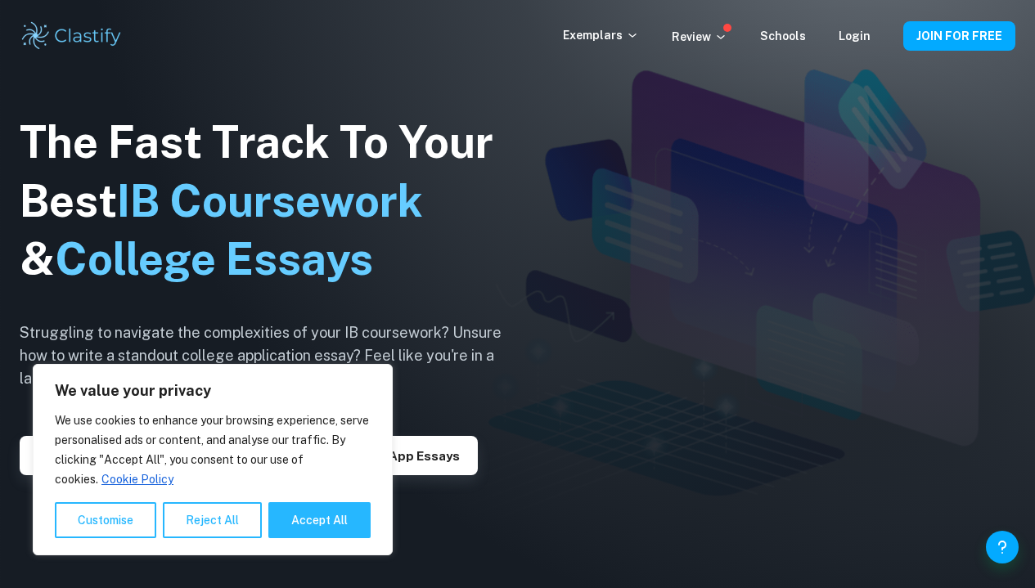 The height and width of the screenshot is (588, 1035). What do you see at coordinates (783, 36) in the screenshot?
I see `a: Schools` at bounding box center [783, 36].